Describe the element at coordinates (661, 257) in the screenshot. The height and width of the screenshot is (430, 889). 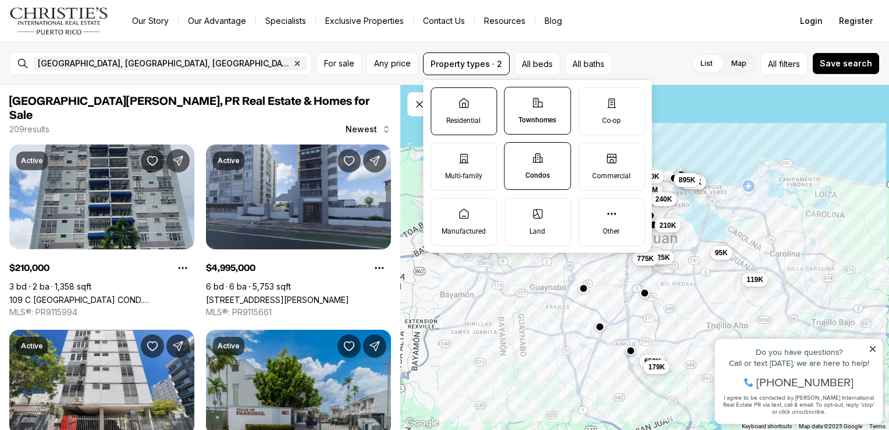
I see `button: 225K` at that location.